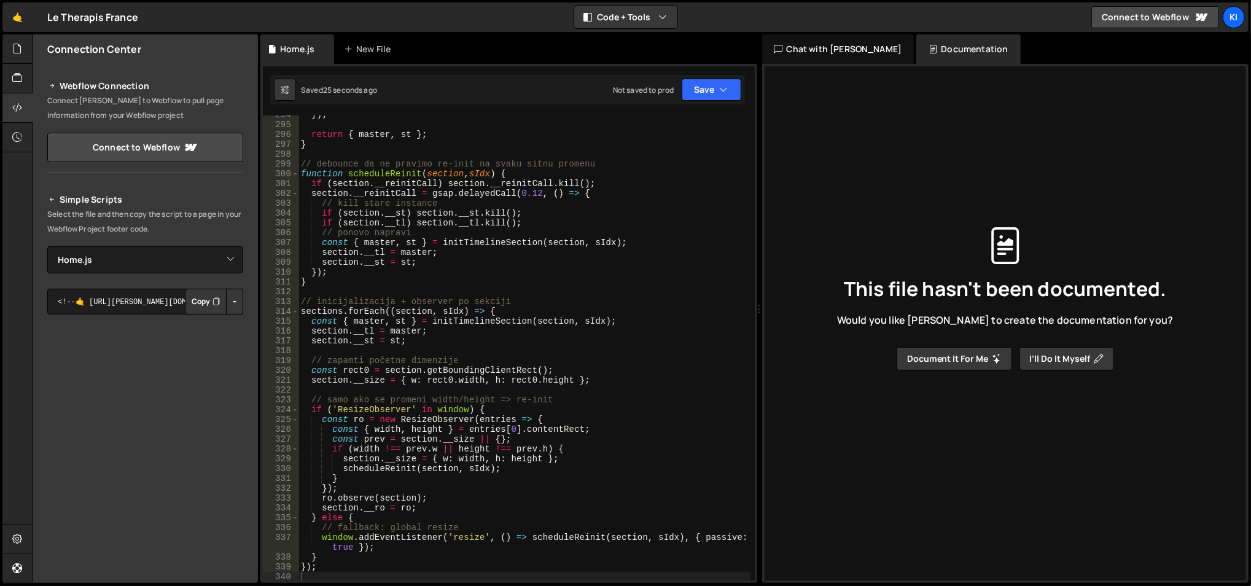 Image resolution: width=1251 pixels, height=586 pixels. Describe the element at coordinates (350, 90) in the screenshot. I see `div: 25 seconds ago` at that location.